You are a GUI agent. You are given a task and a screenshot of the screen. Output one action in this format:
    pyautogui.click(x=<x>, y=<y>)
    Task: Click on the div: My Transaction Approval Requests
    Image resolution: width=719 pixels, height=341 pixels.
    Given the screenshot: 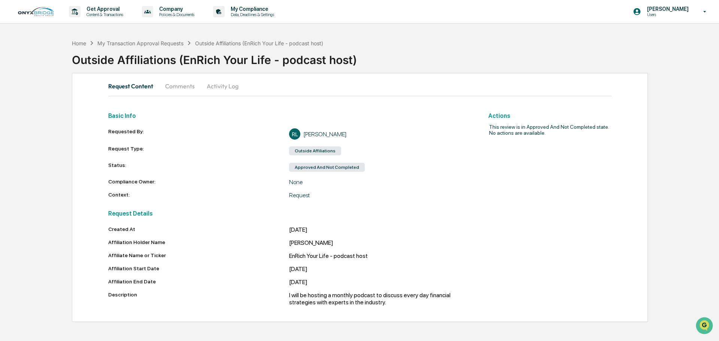 What is the action you would take?
    pyautogui.click(x=140, y=43)
    